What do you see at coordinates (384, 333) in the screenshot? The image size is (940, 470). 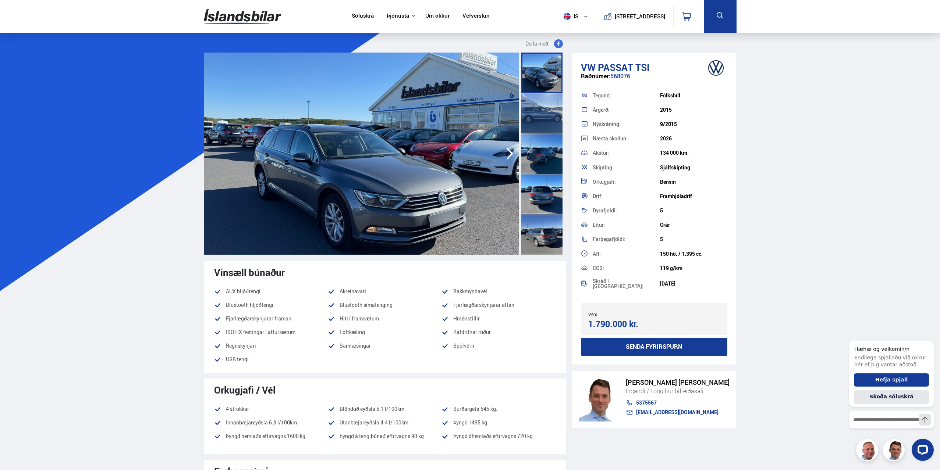 I see `li: Loftkæling` at bounding box center [384, 333].